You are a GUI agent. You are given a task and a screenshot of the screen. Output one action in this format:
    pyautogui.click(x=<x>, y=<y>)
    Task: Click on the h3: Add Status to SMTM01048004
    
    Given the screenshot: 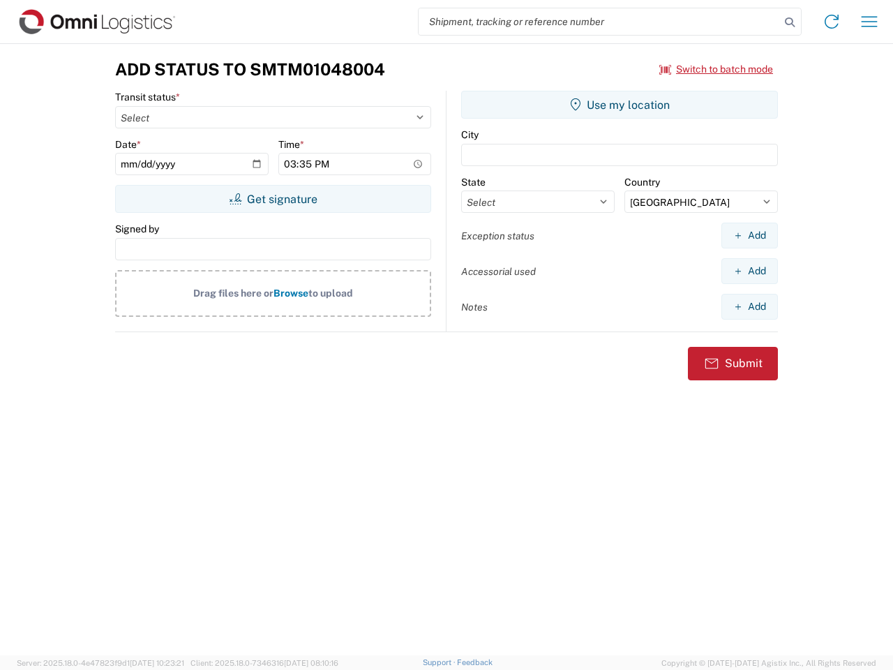 What is the action you would take?
    pyautogui.click(x=250, y=69)
    